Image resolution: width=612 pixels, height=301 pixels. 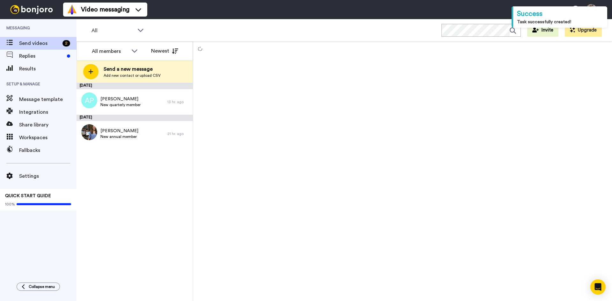 I want to click on button: Collapse menu, so click(x=38, y=287).